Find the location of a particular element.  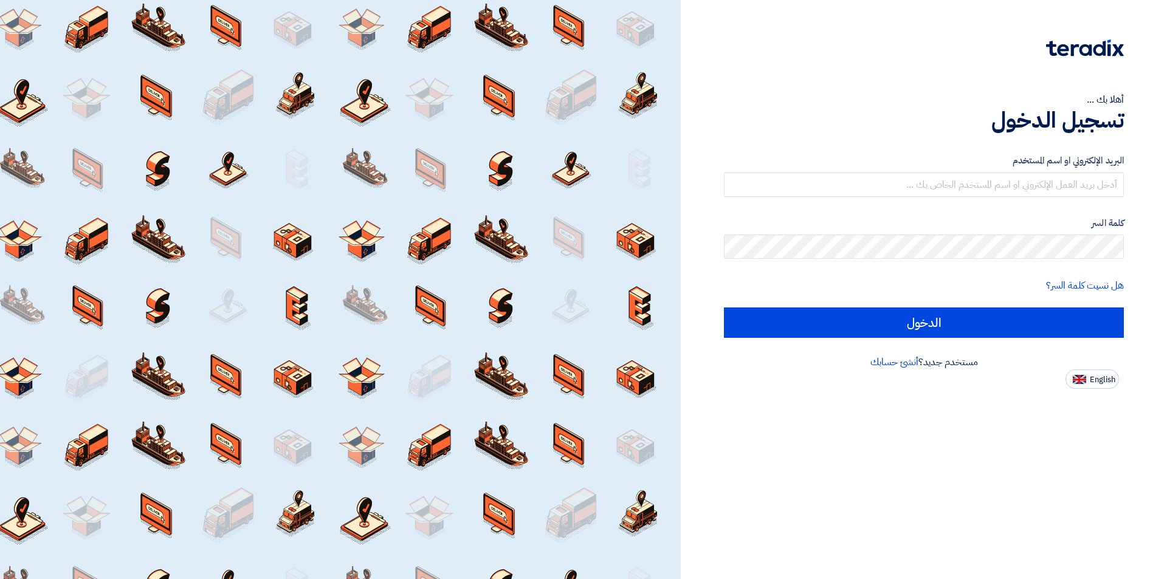

img: Teradix logo is located at coordinates (1085, 48).